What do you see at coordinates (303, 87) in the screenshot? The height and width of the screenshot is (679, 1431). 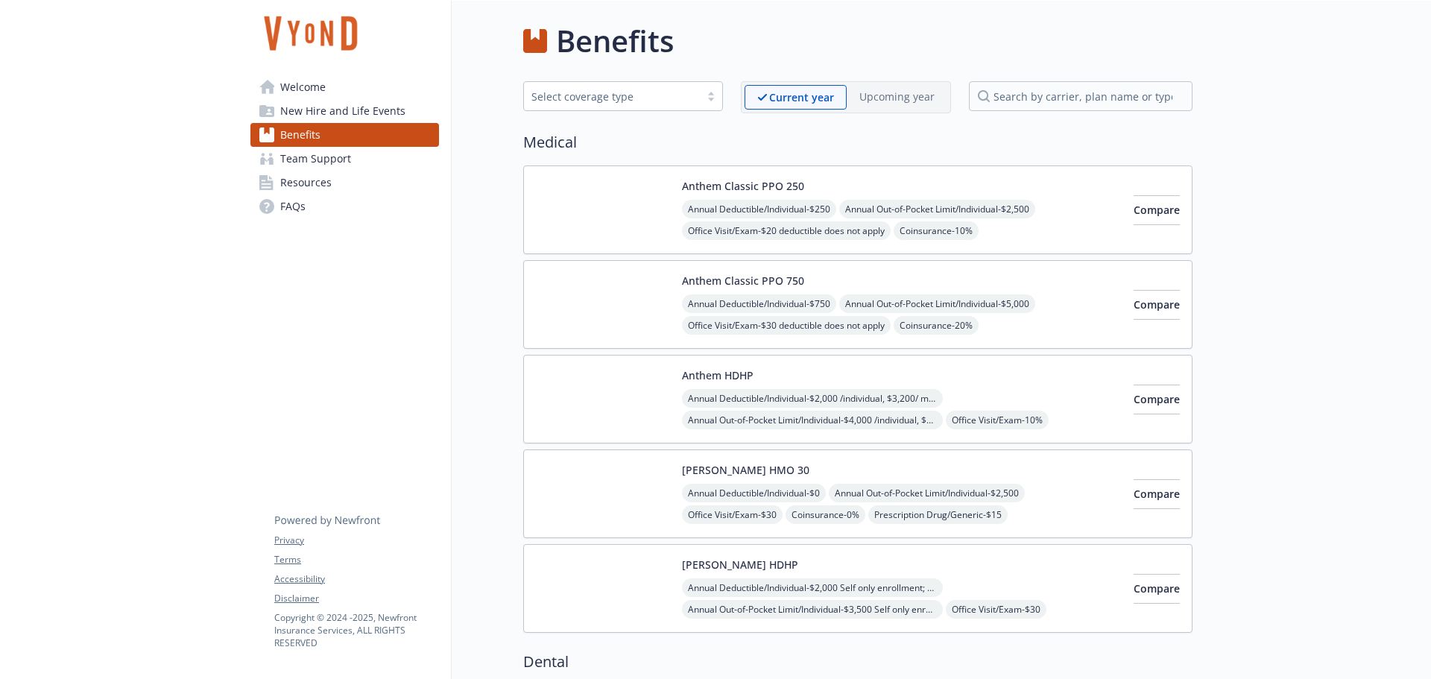 I see `span: Welcome` at bounding box center [303, 87].